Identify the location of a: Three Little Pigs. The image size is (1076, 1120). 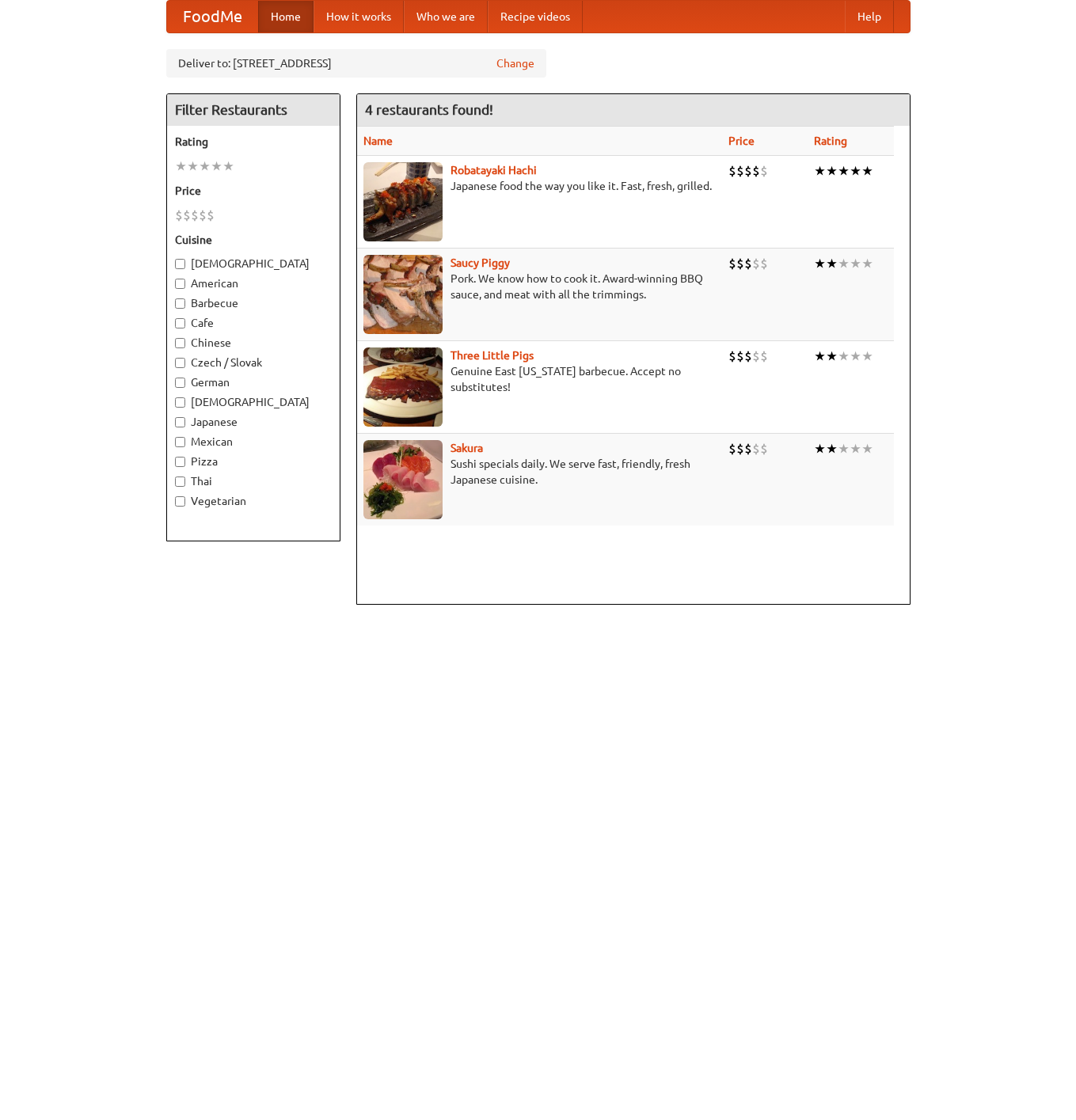
(492, 355).